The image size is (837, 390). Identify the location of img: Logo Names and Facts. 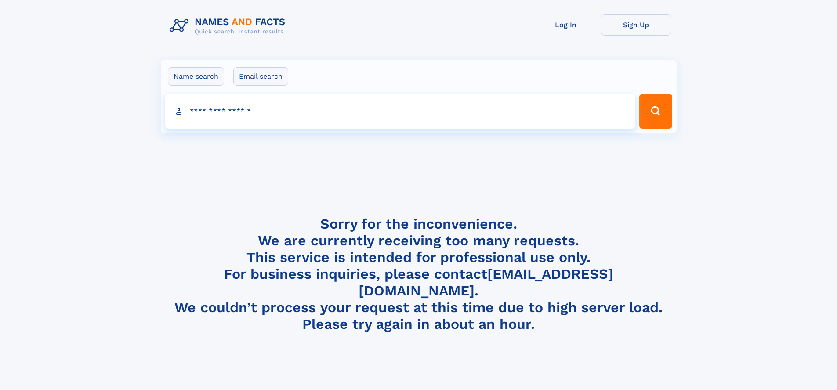
(229, 26).